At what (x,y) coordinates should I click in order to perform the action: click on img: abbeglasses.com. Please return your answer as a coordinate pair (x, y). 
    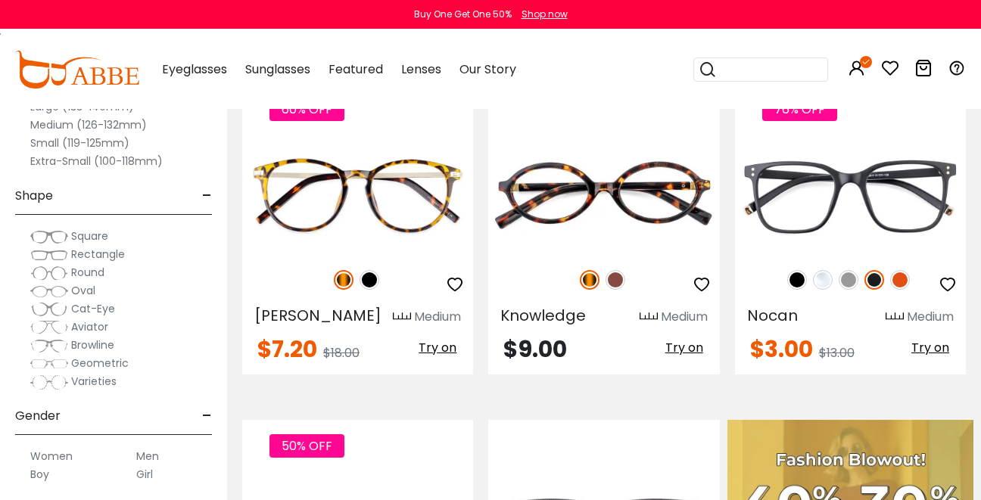
    Looking at the image, I should click on (77, 70).